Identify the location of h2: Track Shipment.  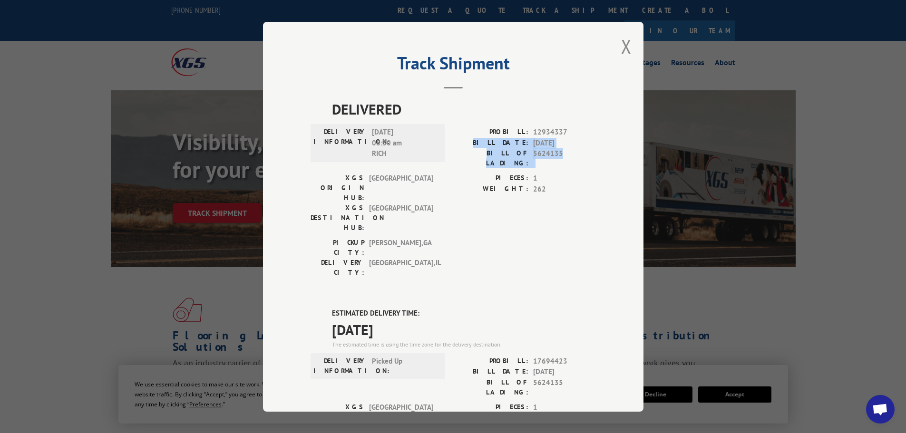
(453, 66).